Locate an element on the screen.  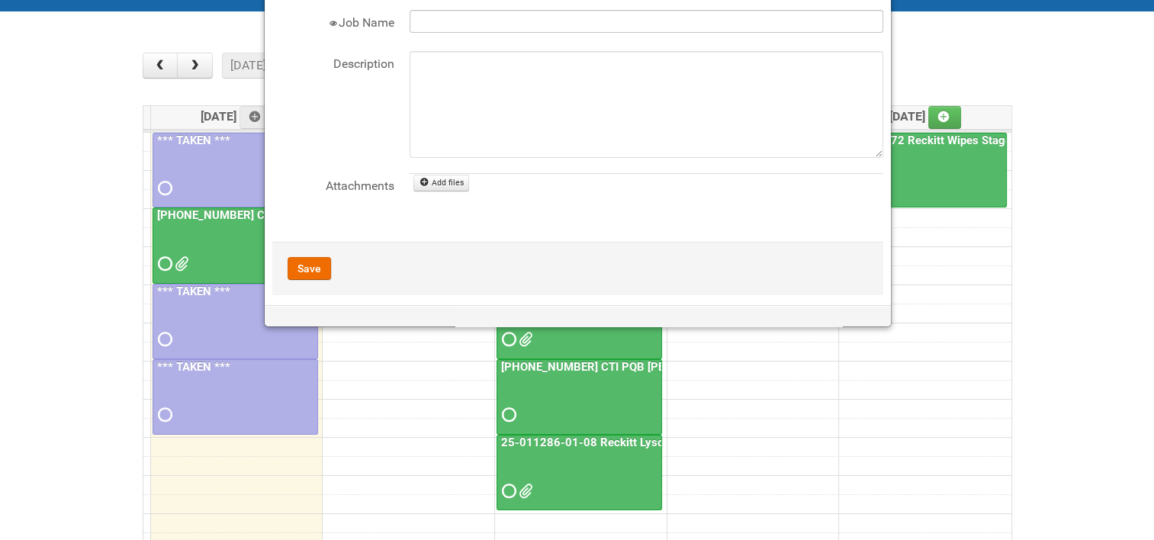
label: Attachments is located at coordinates (333, 184).